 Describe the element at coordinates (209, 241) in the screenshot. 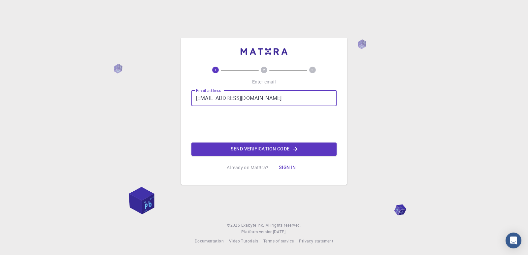

I see `span: Documentation` at that location.